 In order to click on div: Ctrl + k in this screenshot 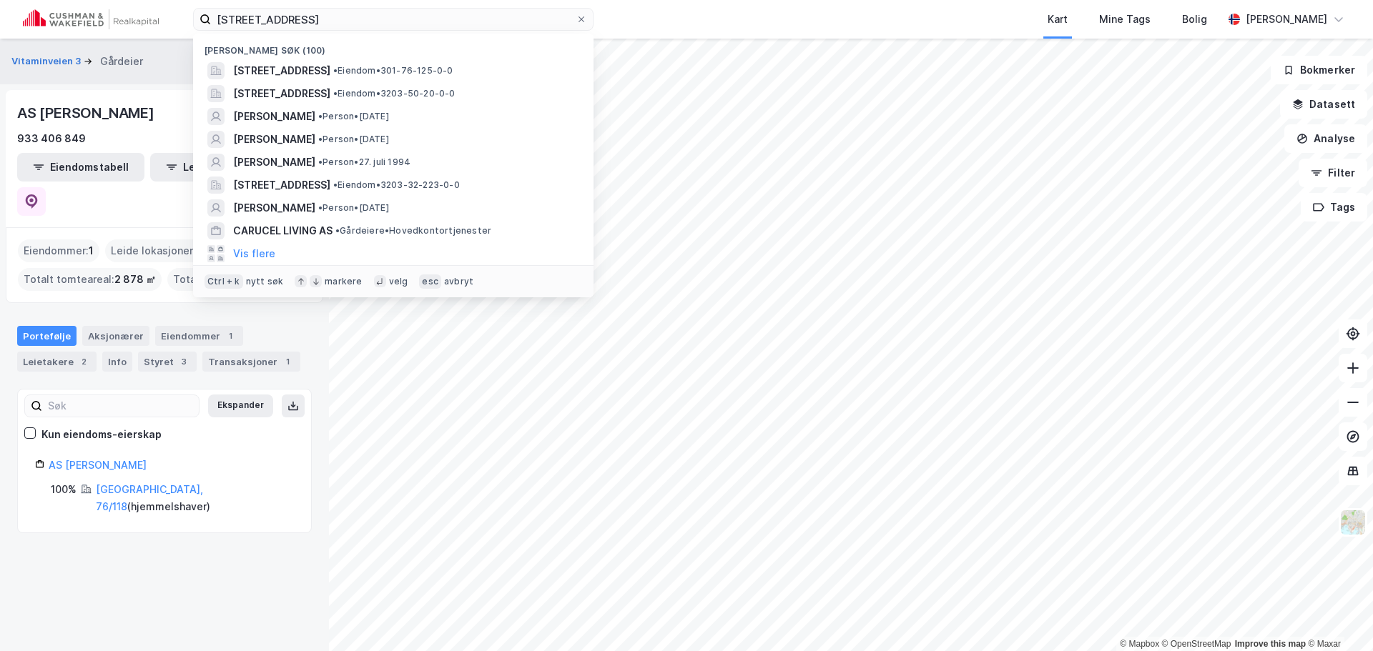, I will do `click(224, 282)`.